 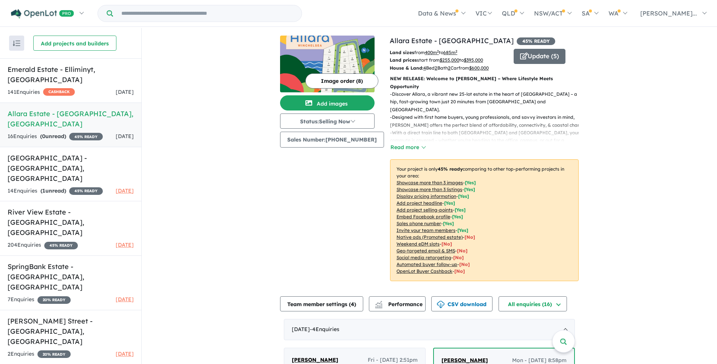 What do you see at coordinates (327, 121) in the screenshot?
I see `button: Status:Selling Now` at bounding box center [327, 121].